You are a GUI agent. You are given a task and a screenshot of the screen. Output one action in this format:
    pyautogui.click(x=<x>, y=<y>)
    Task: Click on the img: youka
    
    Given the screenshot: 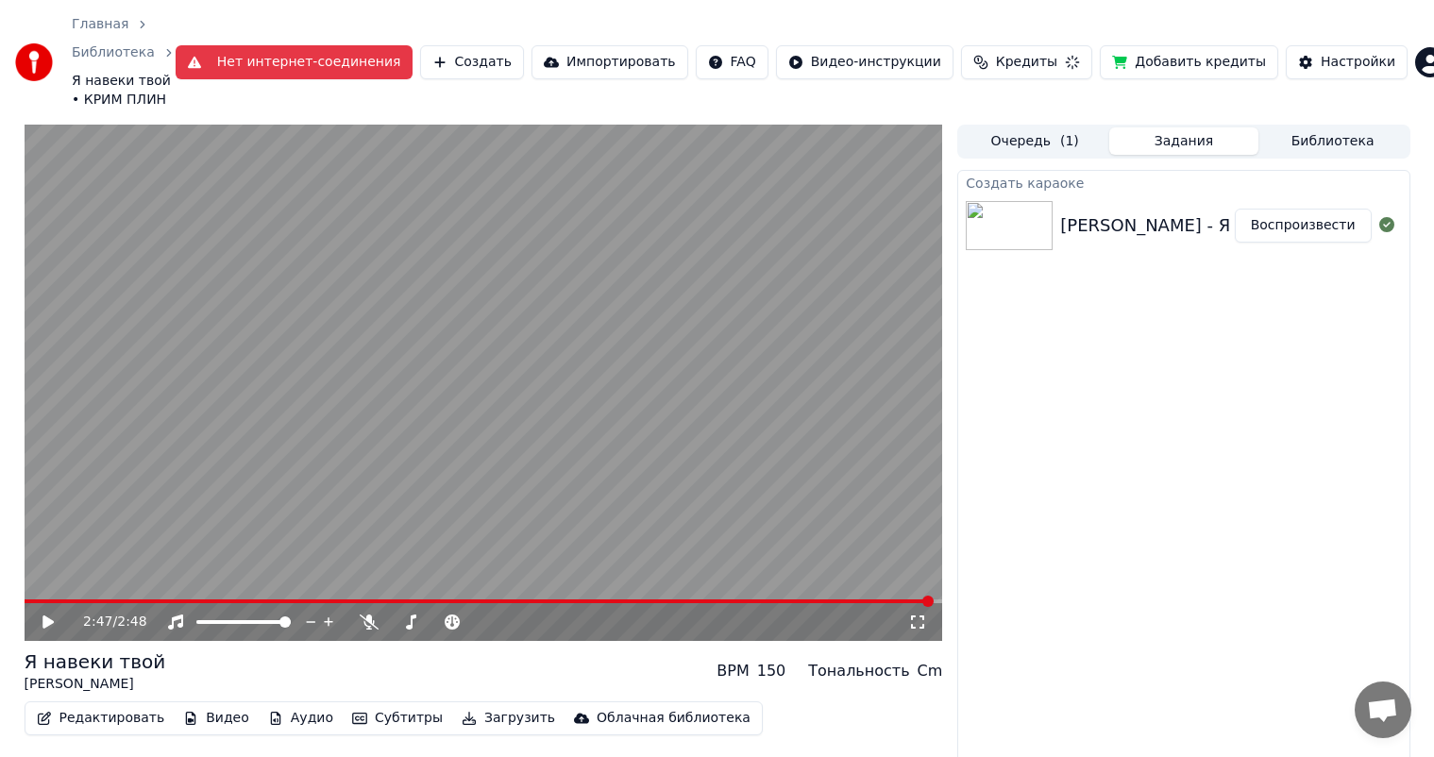 What is the action you would take?
    pyautogui.click(x=34, y=62)
    